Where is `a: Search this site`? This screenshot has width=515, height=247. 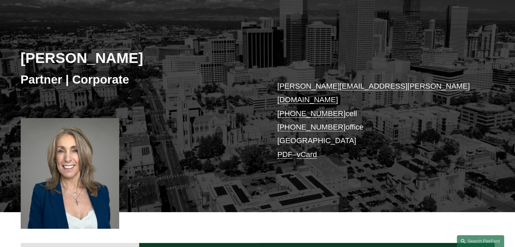
a: Search this site is located at coordinates (480, 241).